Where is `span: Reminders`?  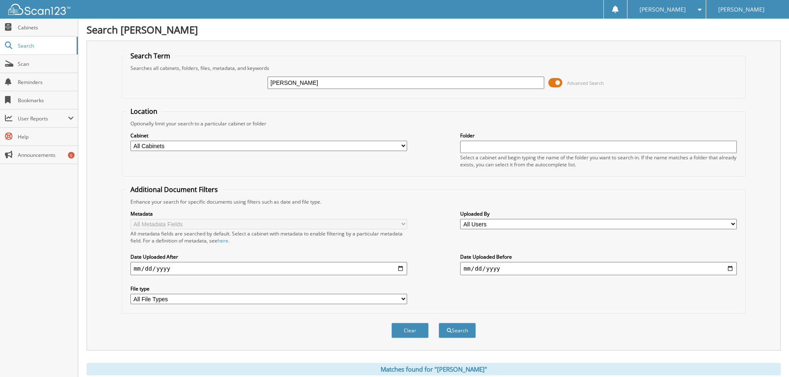 span: Reminders is located at coordinates (46, 82).